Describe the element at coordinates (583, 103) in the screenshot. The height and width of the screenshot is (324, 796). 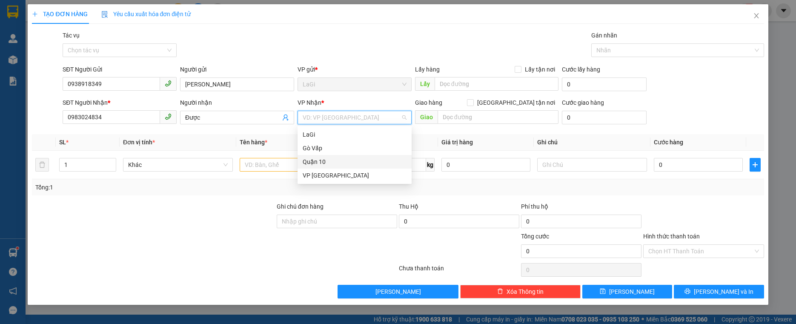
I see `label: Cước giao hàng` at that location.